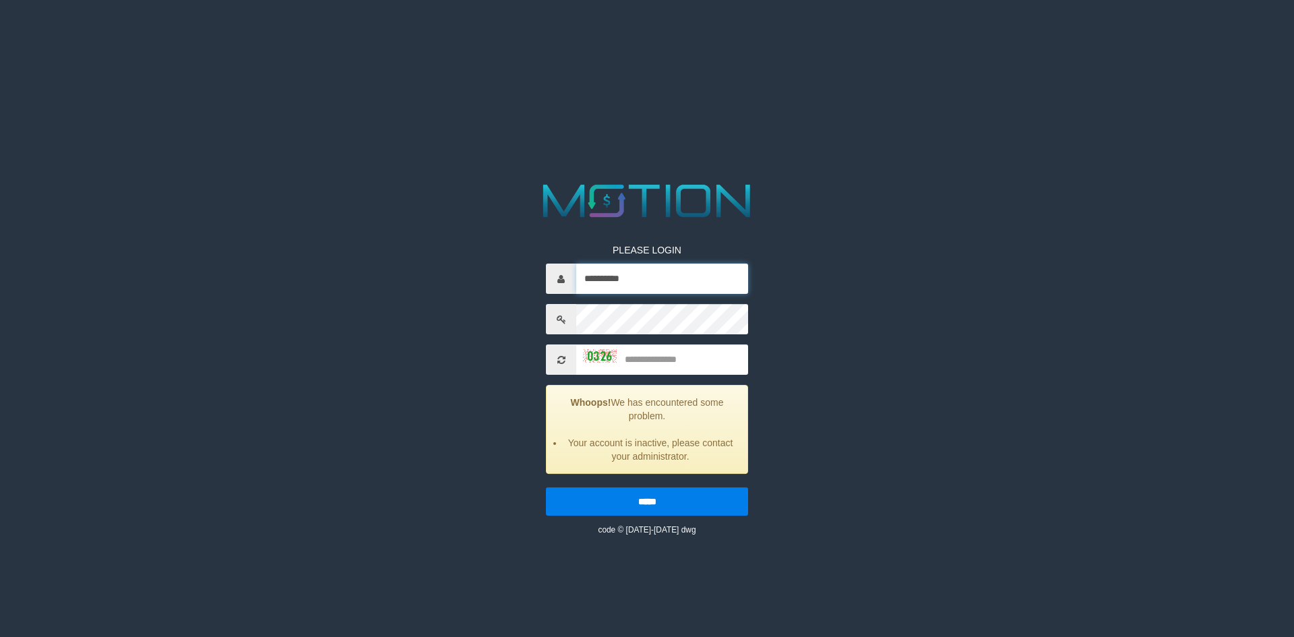 This screenshot has width=1294, height=637. What do you see at coordinates (591, 402) in the screenshot?
I see `strong: Whoops!` at bounding box center [591, 402].